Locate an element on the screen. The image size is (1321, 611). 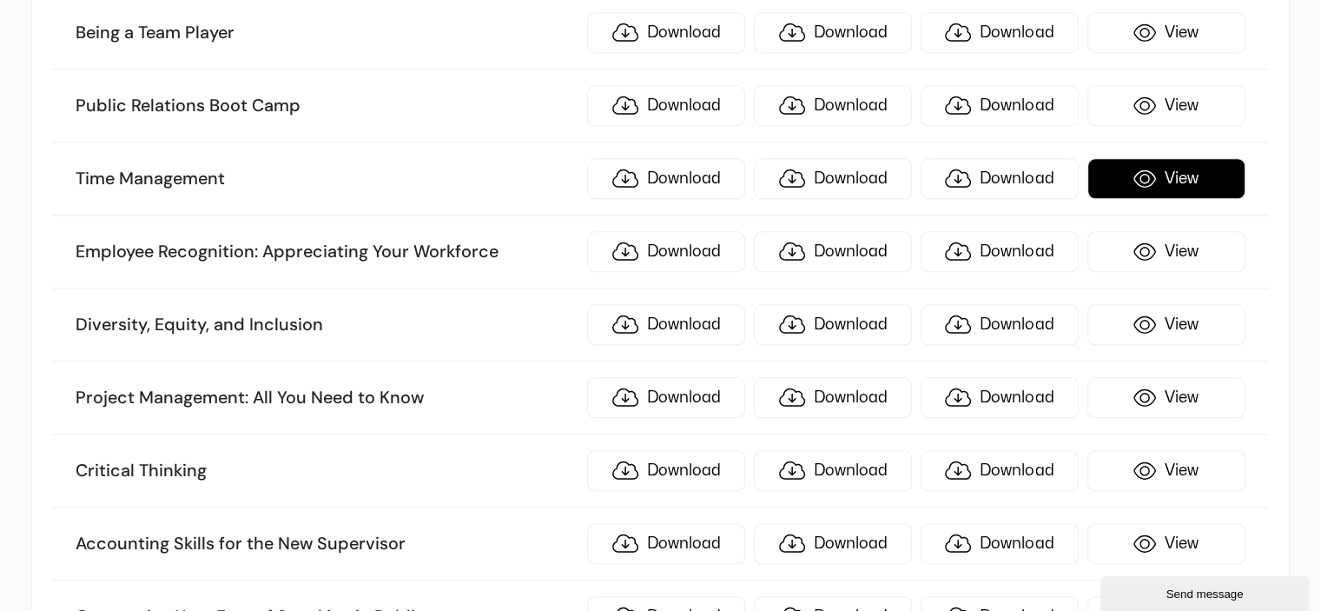
h3: Critical Thinking is located at coordinates (327, 471).